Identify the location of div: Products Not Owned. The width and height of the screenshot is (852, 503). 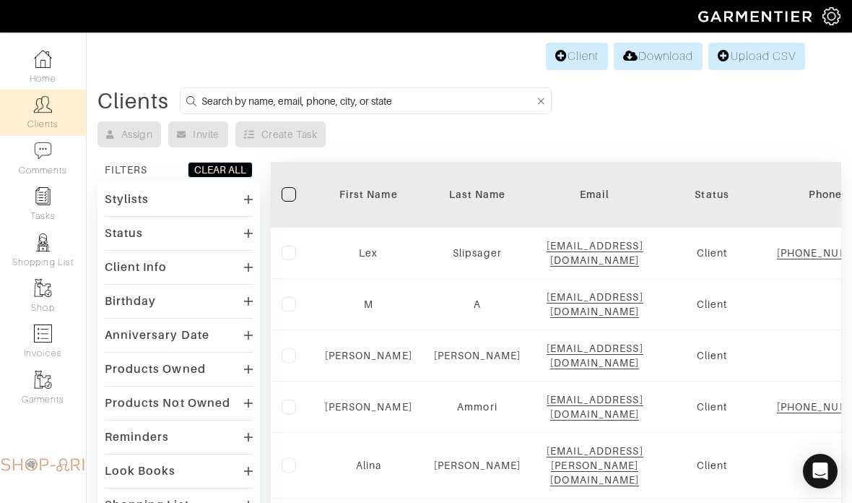
(168, 403).